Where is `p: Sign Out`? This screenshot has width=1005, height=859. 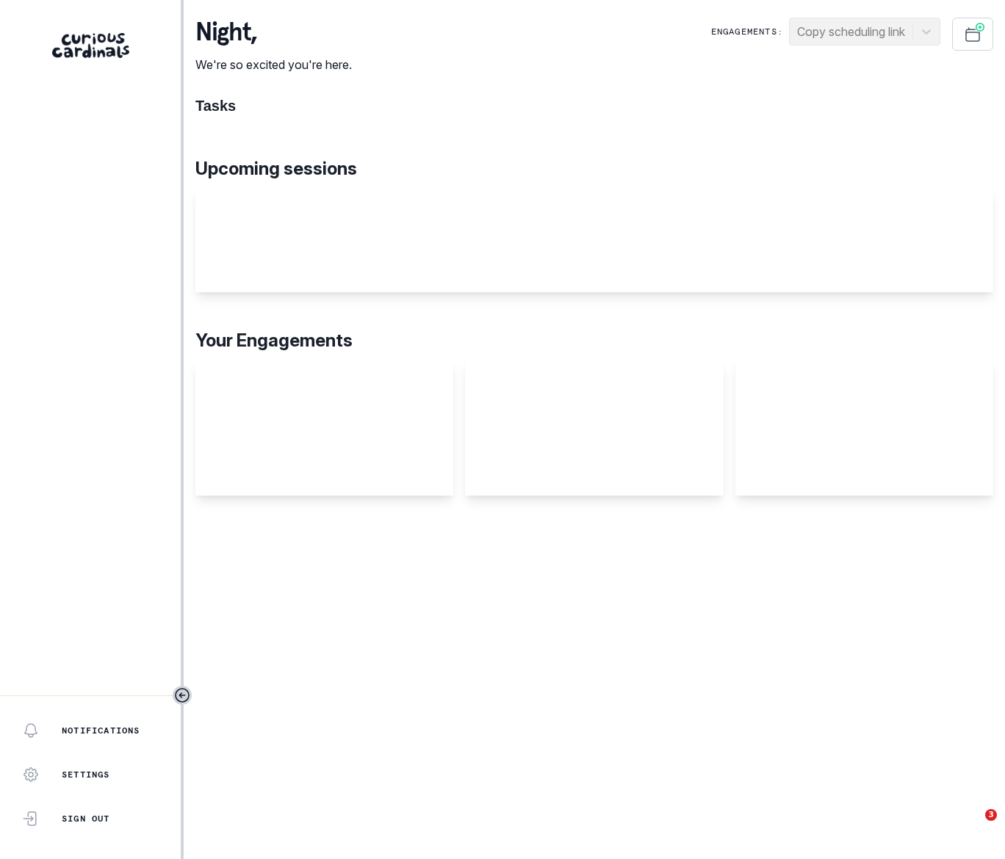
p: Sign Out is located at coordinates (86, 819).